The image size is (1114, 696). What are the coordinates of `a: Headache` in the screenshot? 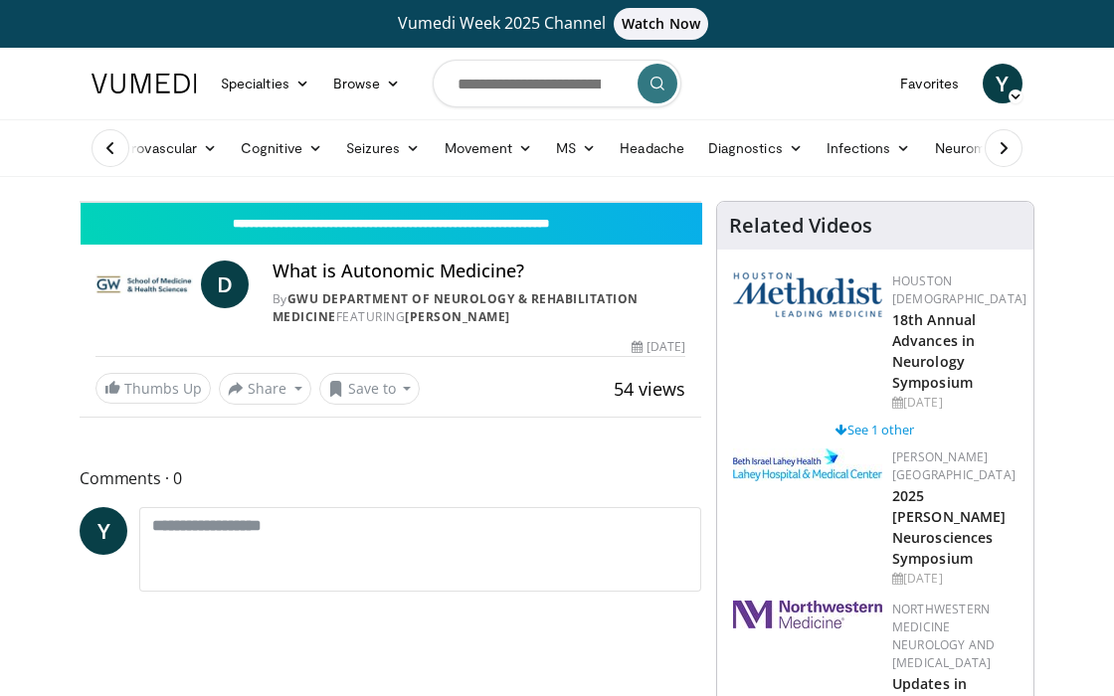 It's located at (651, 148).